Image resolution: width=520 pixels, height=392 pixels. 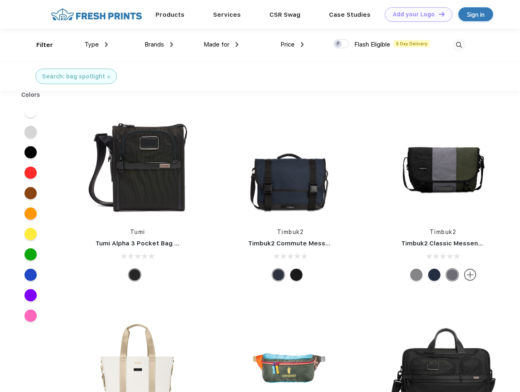 What do you see at coordinates (31, 95) in the screenshot?
I see `div: Colors` at bounding box center [31, 95].